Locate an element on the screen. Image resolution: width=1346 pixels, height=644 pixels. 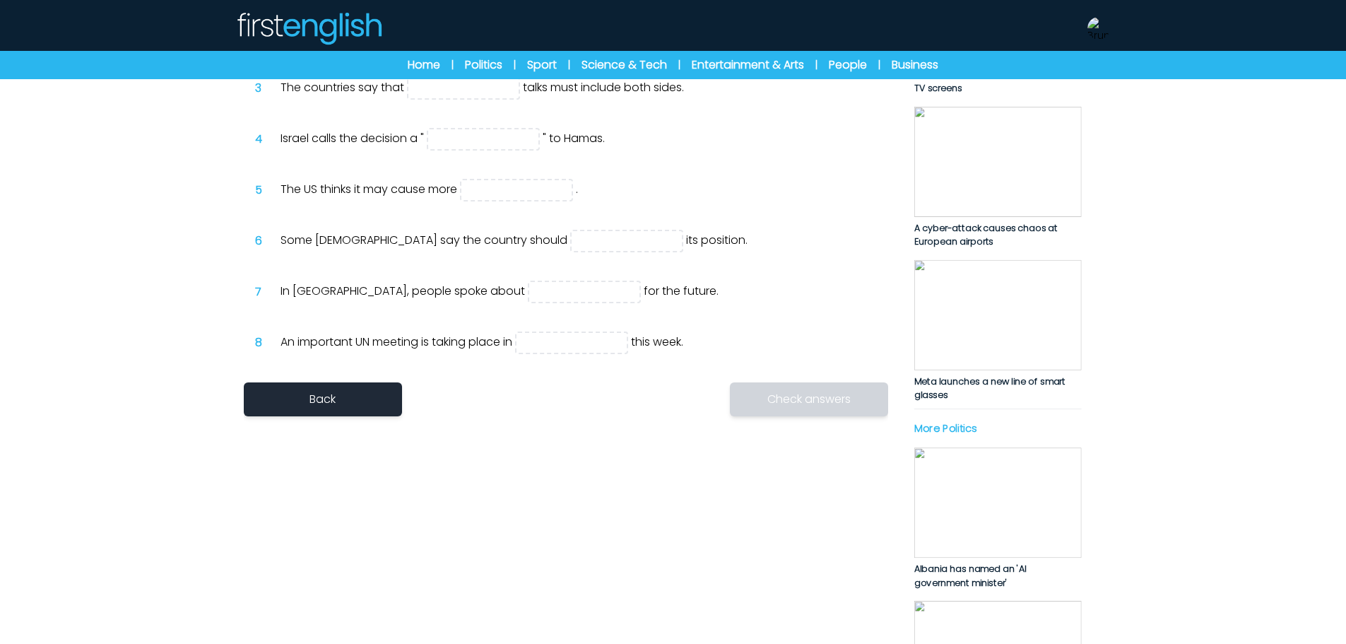
div: 6 is located at coordinates (264, 241).